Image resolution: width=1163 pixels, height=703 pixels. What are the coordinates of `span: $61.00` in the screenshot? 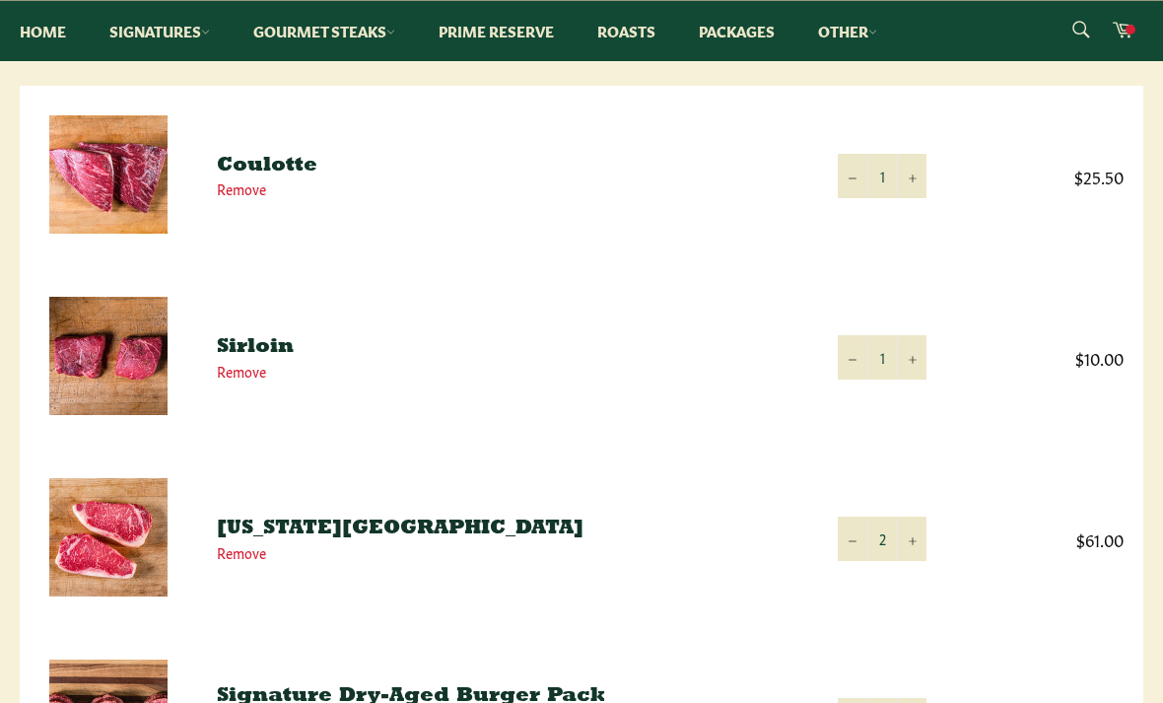 It's located at (1045, 538).